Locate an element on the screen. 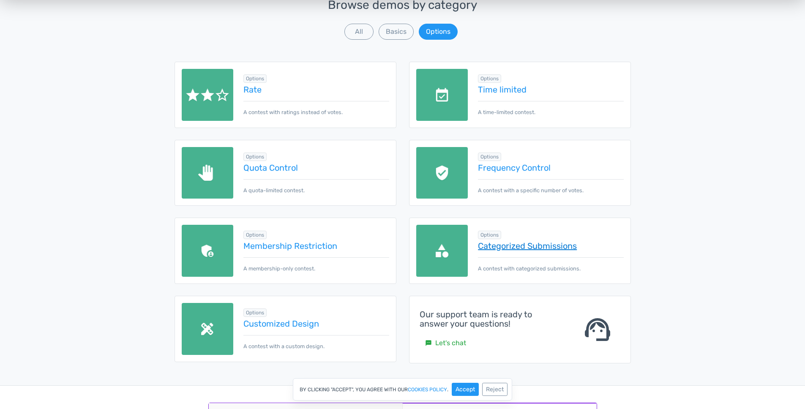  h3: Submission #197 is located at coordinates (276, 195).